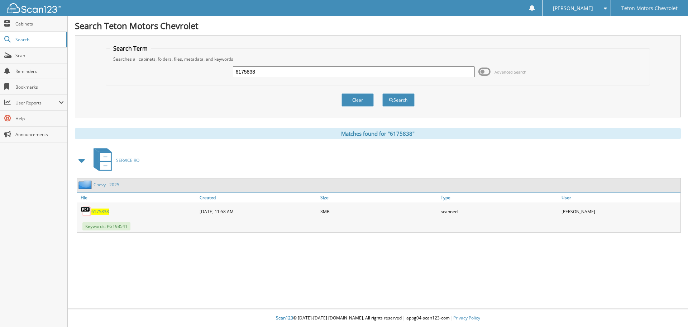 The width and height of the screenshot is (688, 327). I want to click on span: Scan123, so click(285, 317).